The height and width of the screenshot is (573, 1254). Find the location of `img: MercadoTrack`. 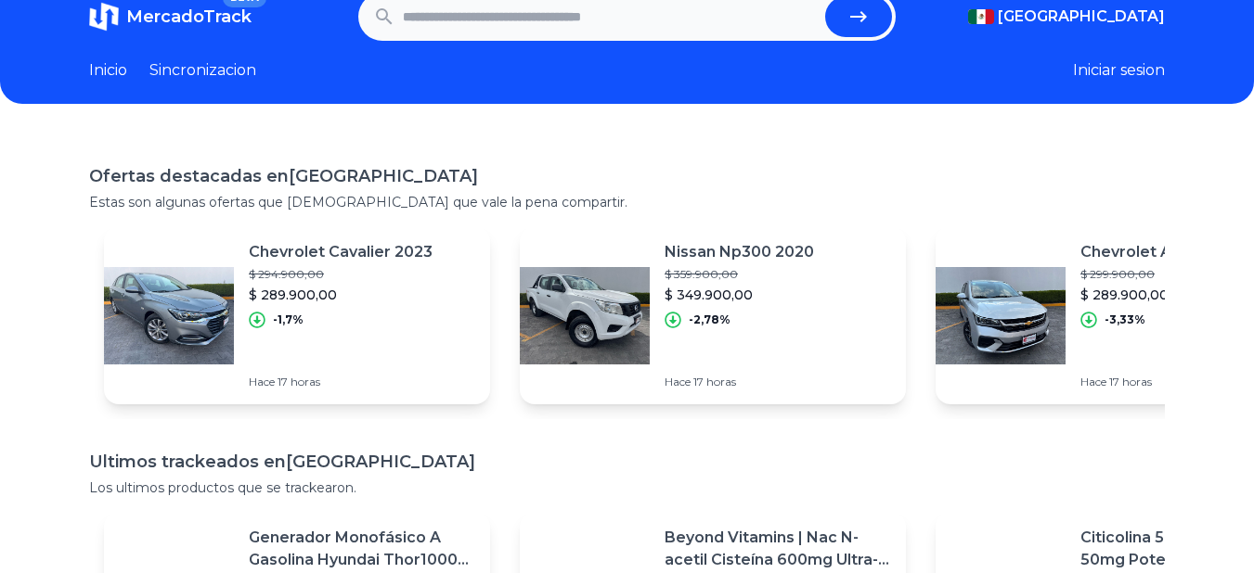

img: MercadoTrack is located at coordinates (104, 17).